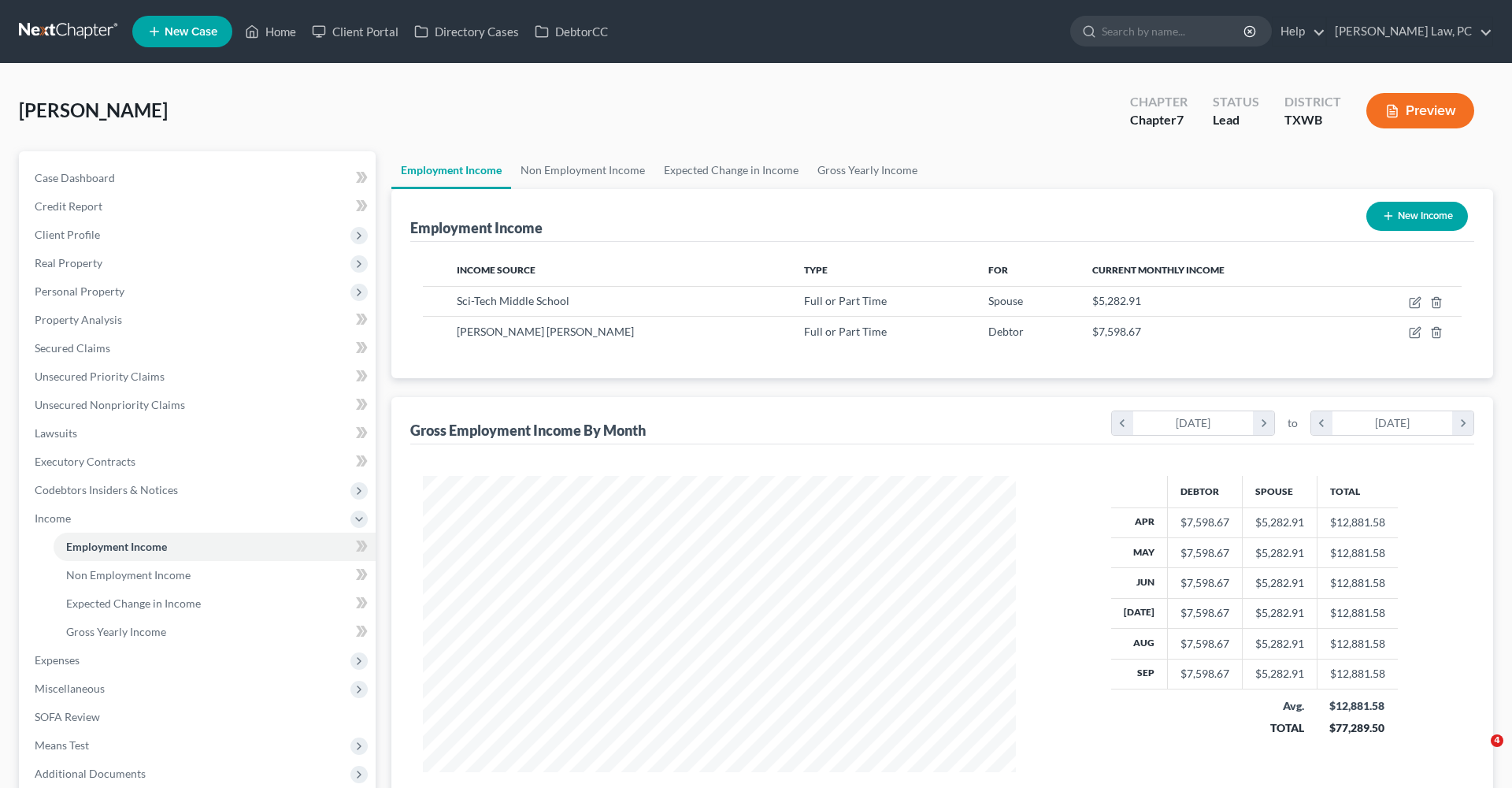 This screenshot has width=1512, height=788. What do you see at coordinates (198, 348) in the screenshot?
I see `a: Secured Claims` at bounding box center [198, 348].